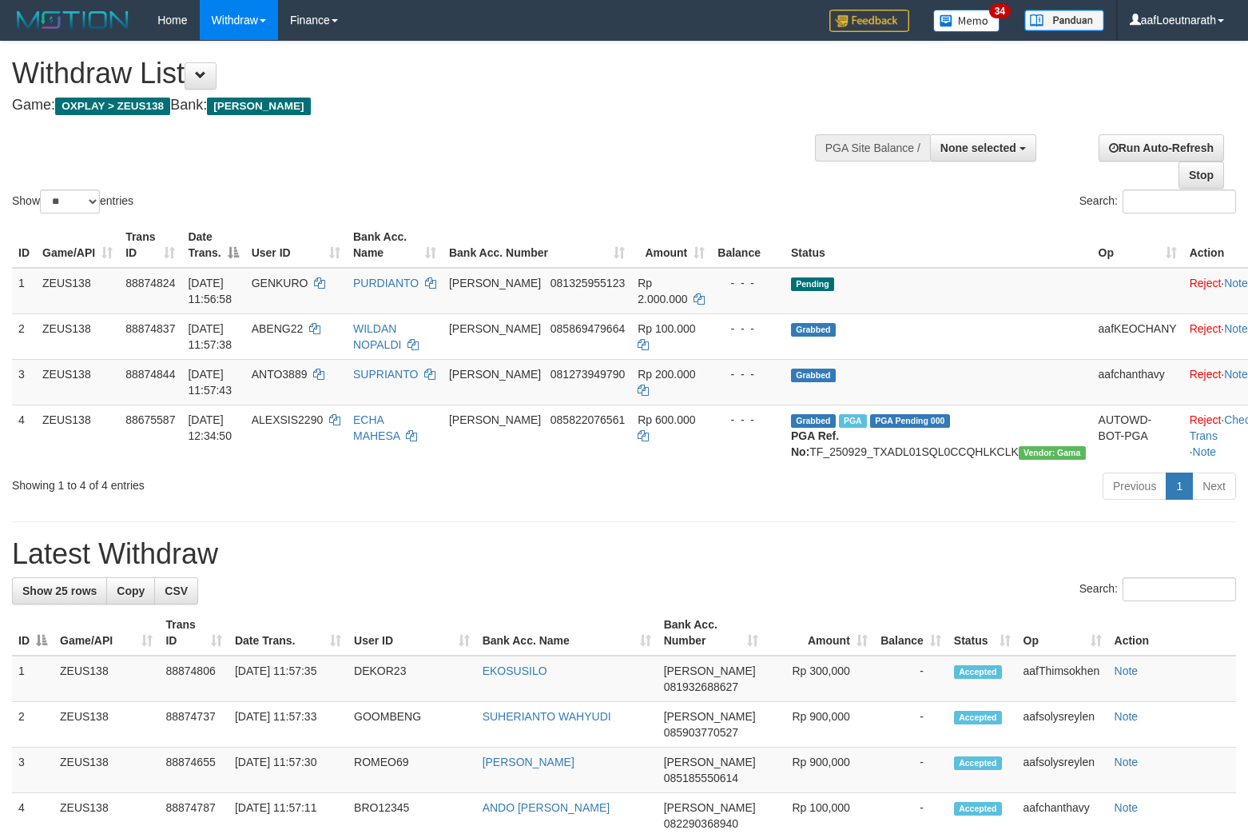 This screenshot has width=1248, height=838. What do you see at coordinates (978, 148) in the screenshot?
I see `span: None selected` at bounding box center [978, 148].